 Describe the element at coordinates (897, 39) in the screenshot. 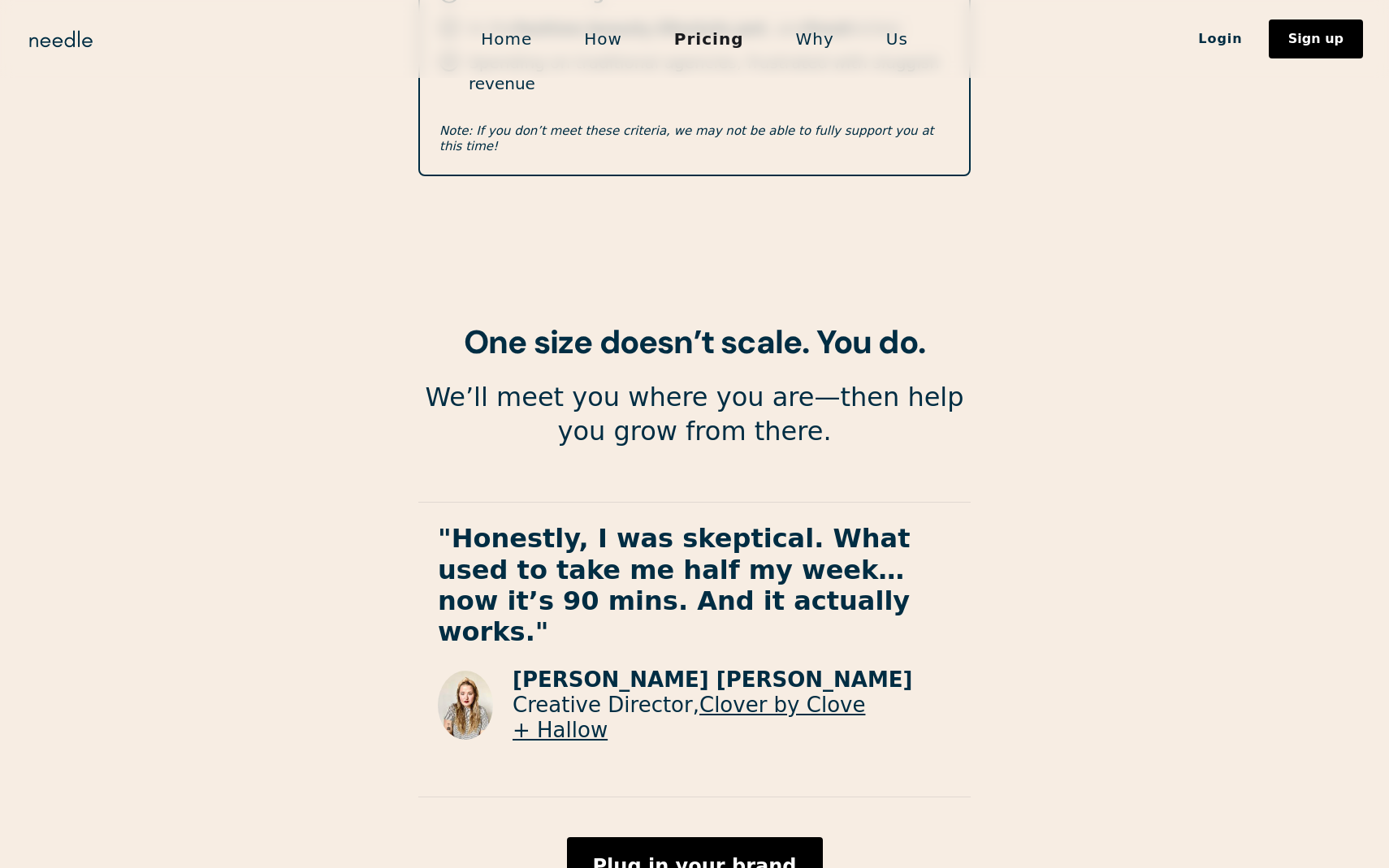

I see `a: Us` at that location.